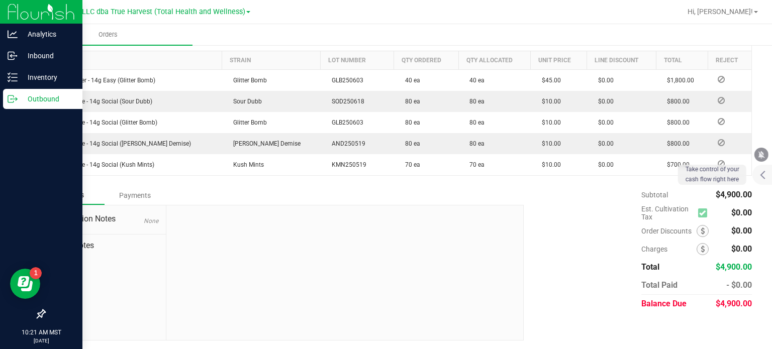 Image resolution: width=772 pixels, height=349 pixels. I want to click on span: Kush Mints, so click(246, 165).